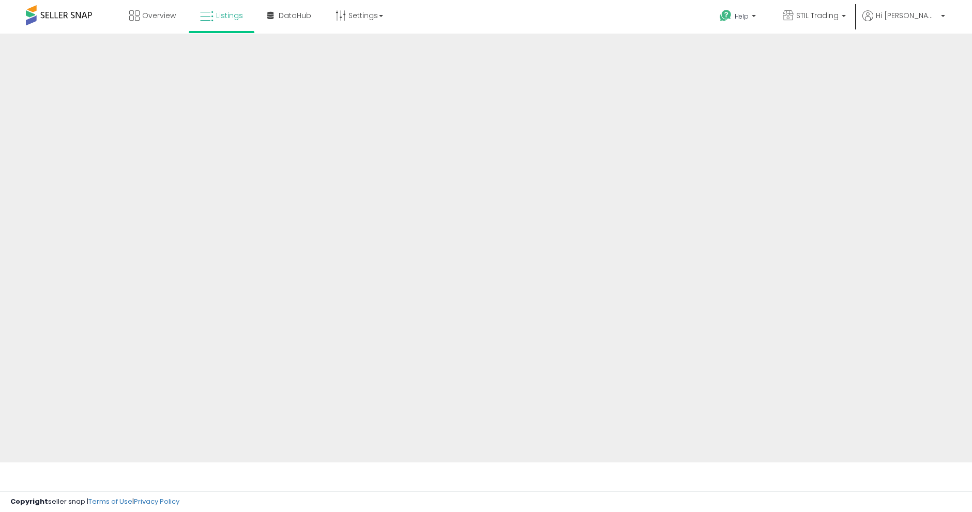 This screenshot has width=972, height=512. I want to click on span: Listings, so click(230, 16).